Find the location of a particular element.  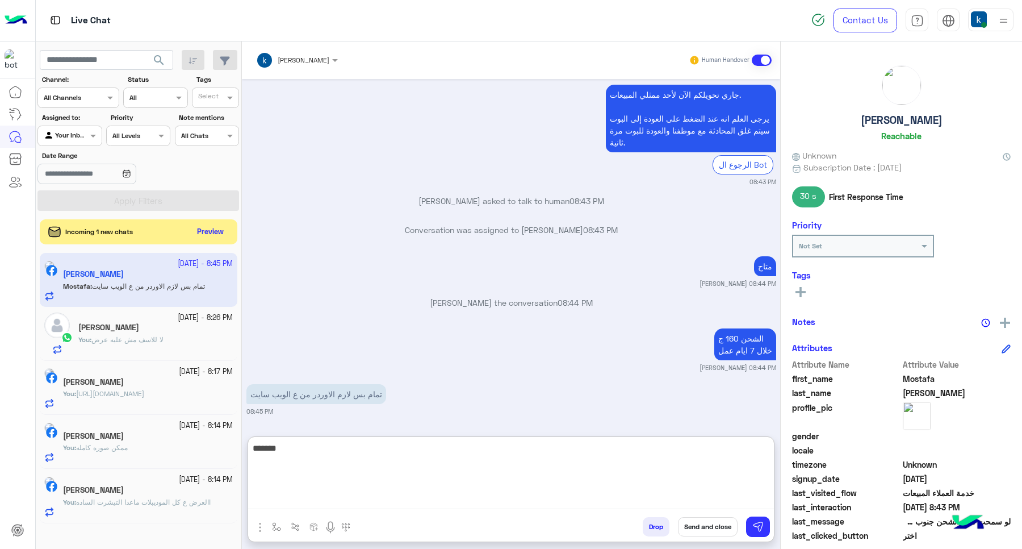

span: Attribute Name is located at coordinates (846, 364).